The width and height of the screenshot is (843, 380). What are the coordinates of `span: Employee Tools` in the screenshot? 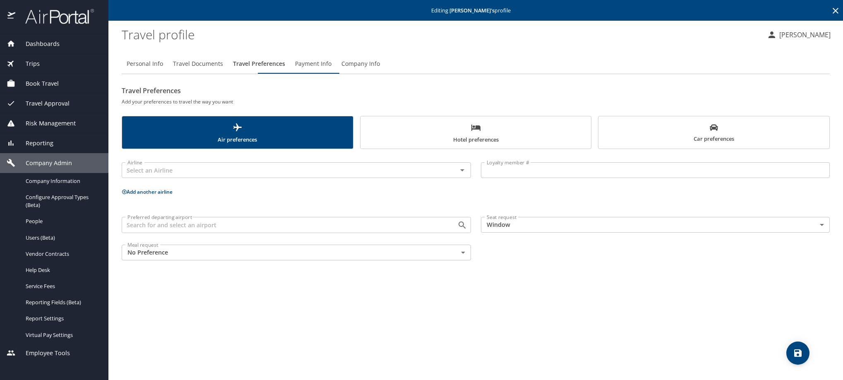 It's located at (43, 353).